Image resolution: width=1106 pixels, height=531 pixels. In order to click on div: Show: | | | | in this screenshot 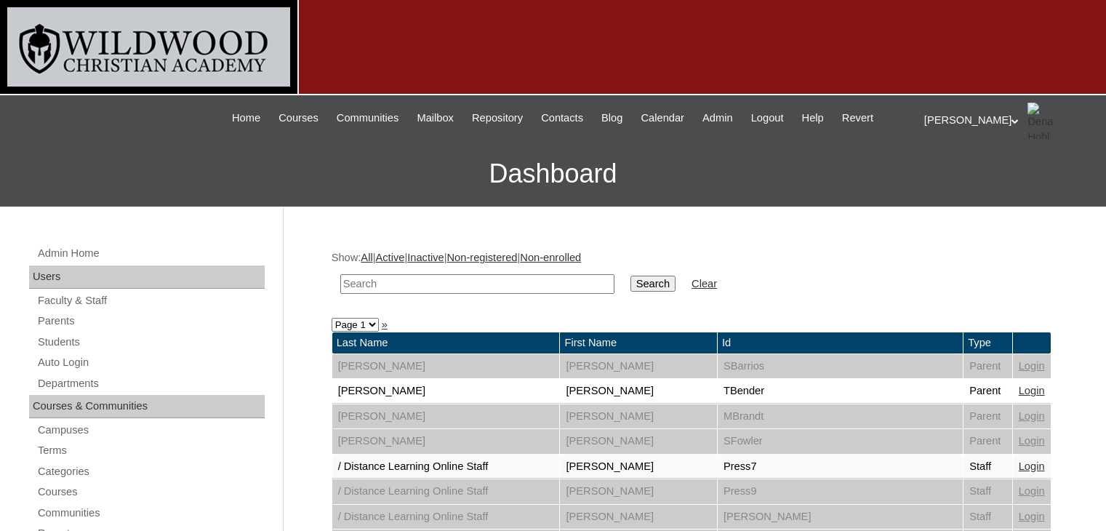, I will do `click(691, 276)`.